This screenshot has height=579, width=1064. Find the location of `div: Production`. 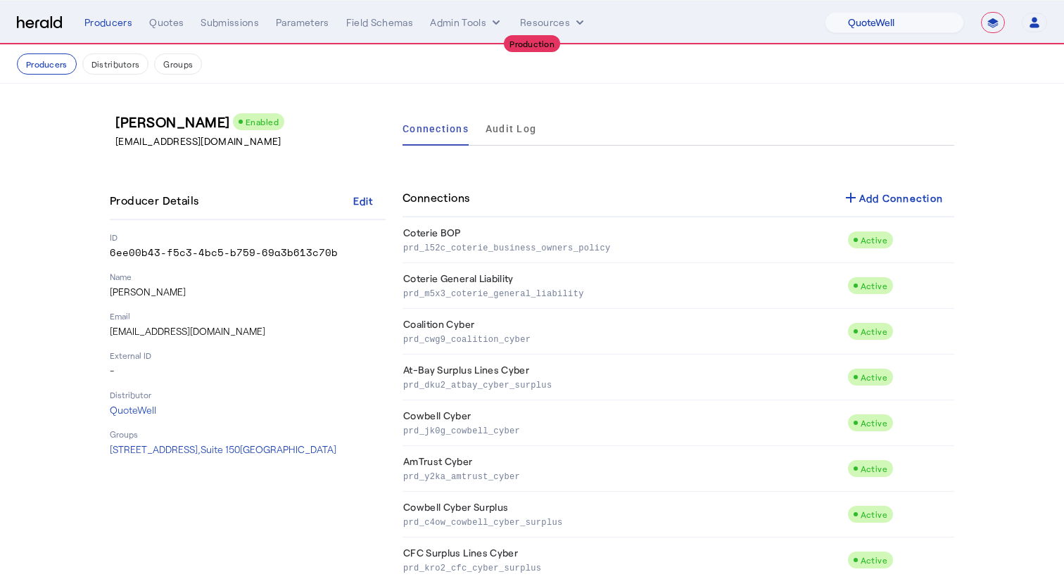

div: Production is located at coordinates (532, 44).